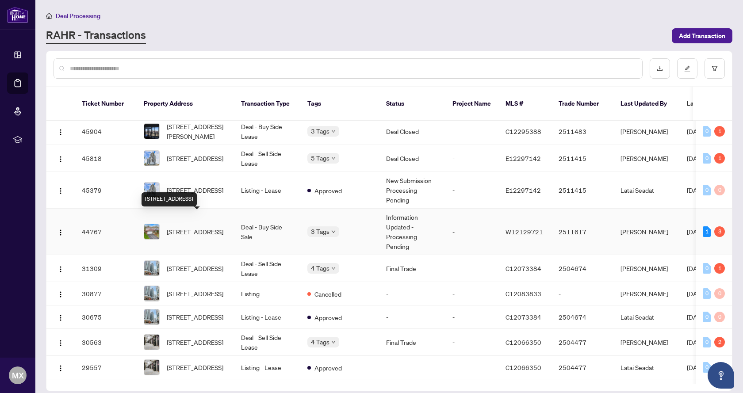 This screenshot has width=743, height=393. What do you see at coordinates (320, 268) in the screenshot?
I see `span: 4 Tags` at bounding box center [320, 268].